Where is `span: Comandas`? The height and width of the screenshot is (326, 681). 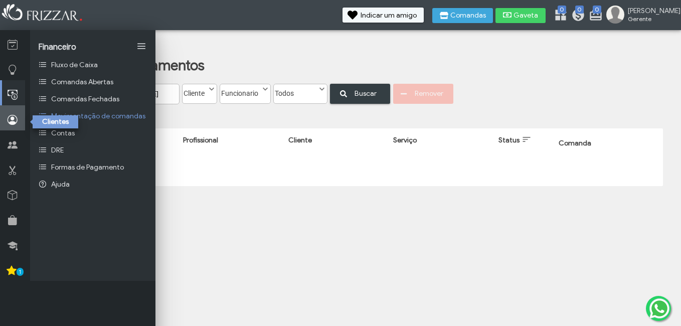
span: Comandas is located at coordinates (468, 16).